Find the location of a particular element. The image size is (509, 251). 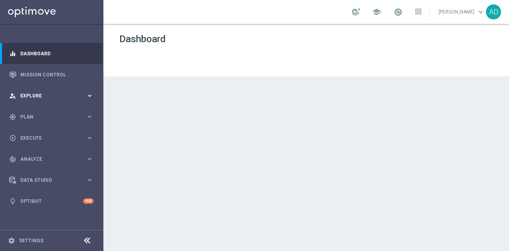

button: play_circle_outline Execute keyboard_arrow_right is located at coordinates (51, 138).